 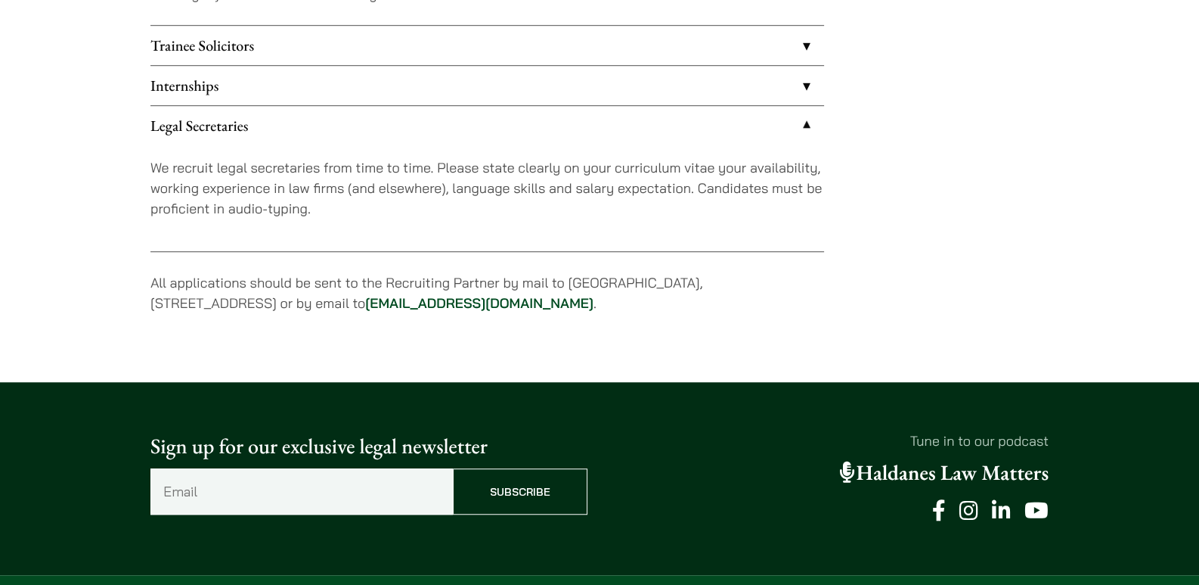 I want to click on a: Trainee Solicitors, so click(x=487, y=45).